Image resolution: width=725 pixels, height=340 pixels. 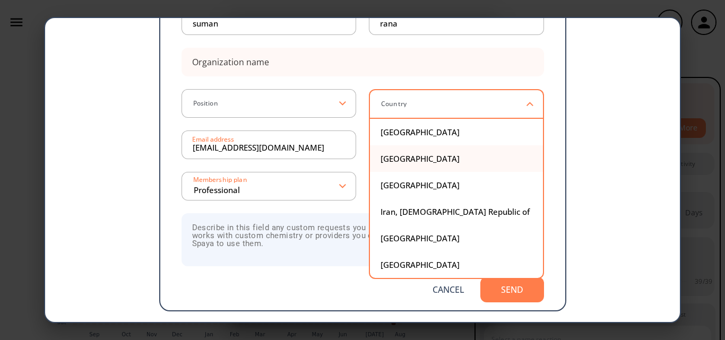 What do you see at coordinates (213, 140) in the screenshot?
I see `div: Email address` at bounding box center [213, 140].